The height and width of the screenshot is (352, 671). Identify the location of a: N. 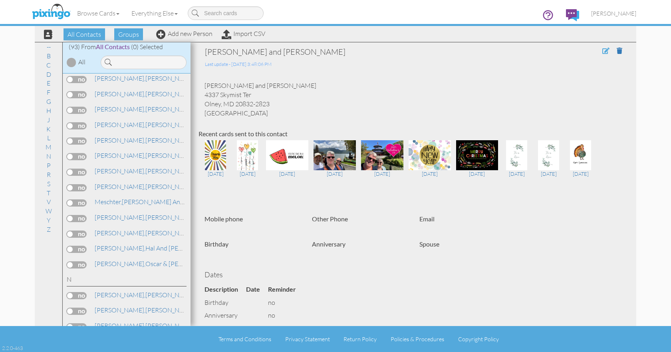
(49, 156).